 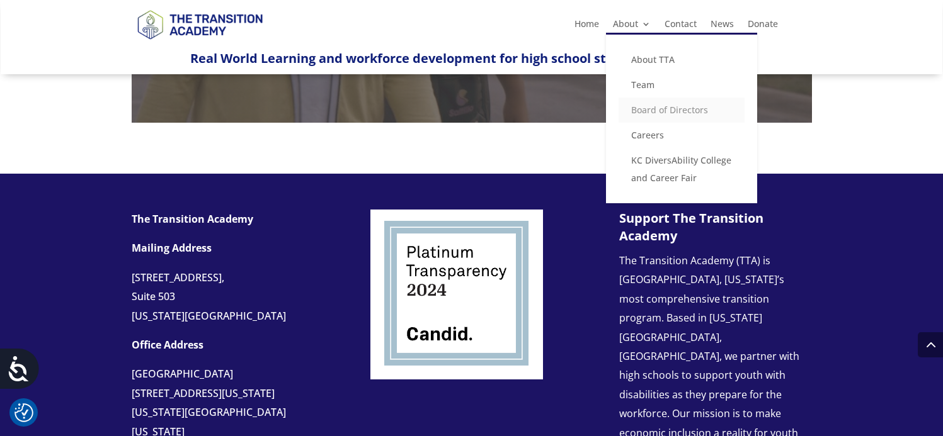 What do you see at coordinates (632, 26) in the screenshot?
I see `a: About` at bounding box center [632, 26].